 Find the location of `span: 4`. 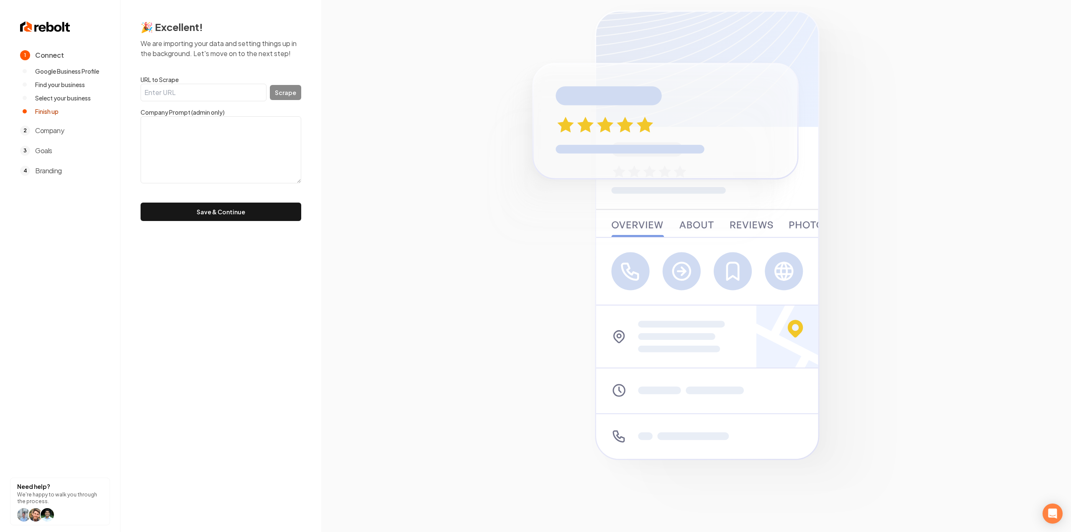

span: 4 is located at coordinates (25, 171).